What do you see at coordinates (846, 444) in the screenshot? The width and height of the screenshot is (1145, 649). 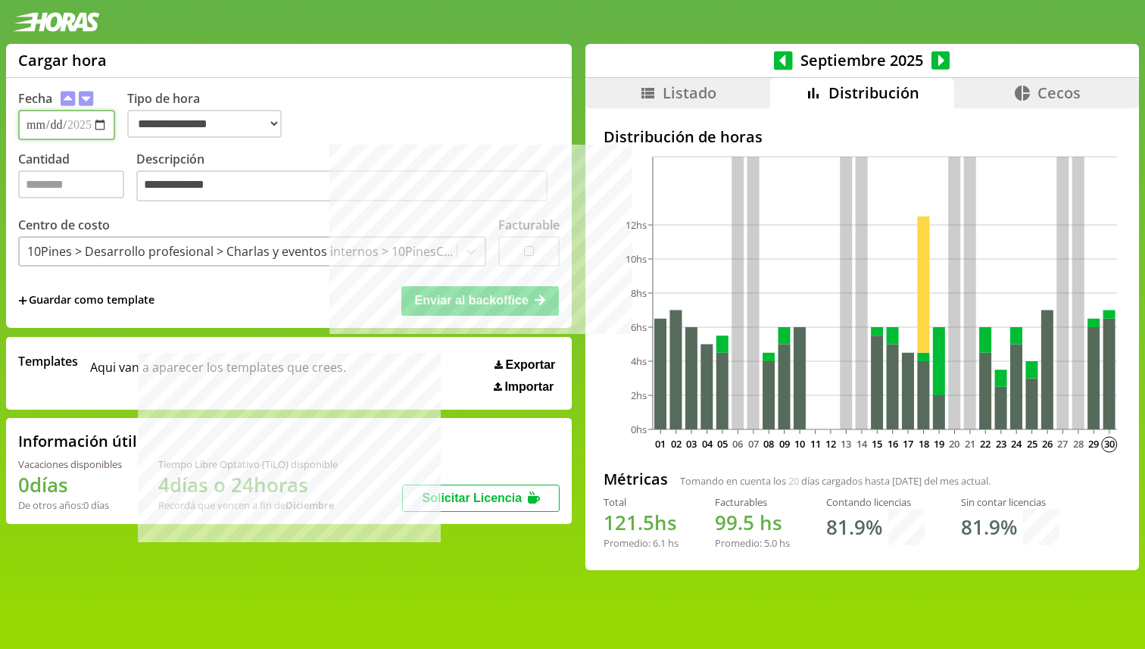 I see `text: 13` at bounding box center [846, 444].